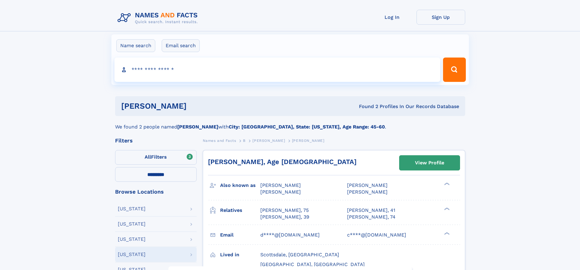  What do you see at coordinates (148, 157) in the screenshot?
I see `span: All` at bounding box center [148, 157].